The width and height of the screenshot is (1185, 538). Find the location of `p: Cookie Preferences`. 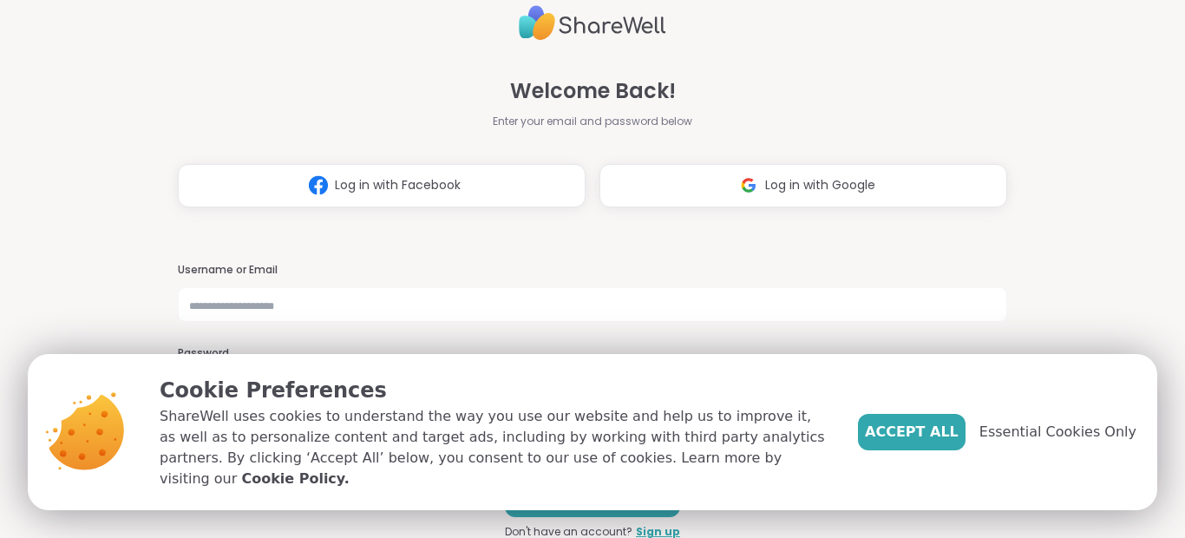

p: Cookie Preferences is located at coordinates (495, 390).